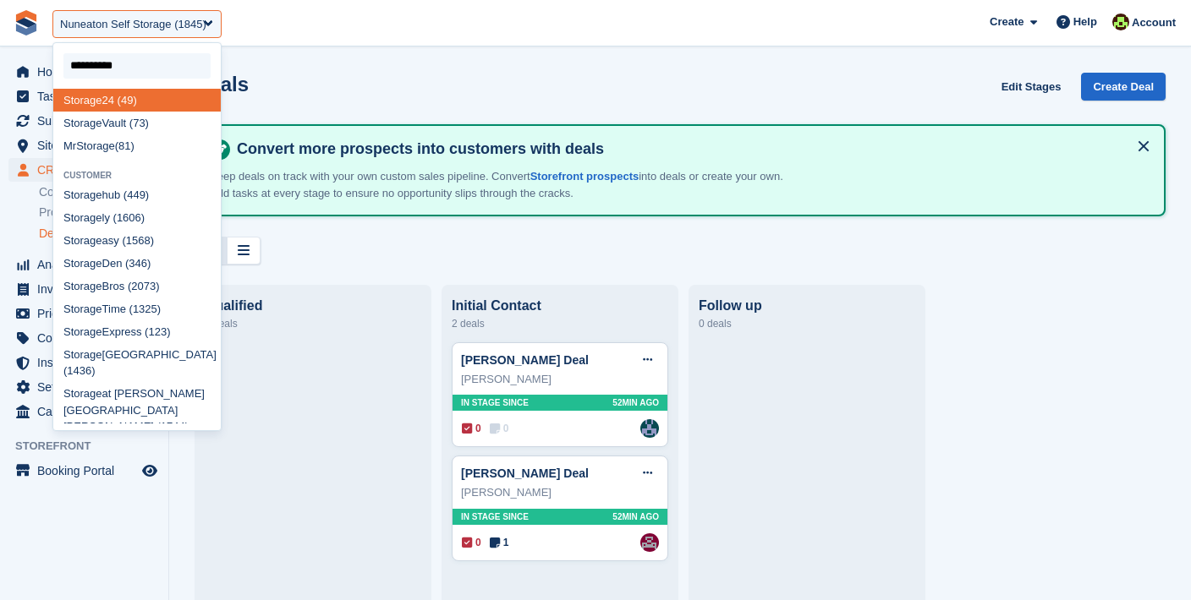 Image resolution: width=1191 pixels, height=600 pixels. I want to click on div: Nuneaton Self Storage (1845), so click(133, 25).